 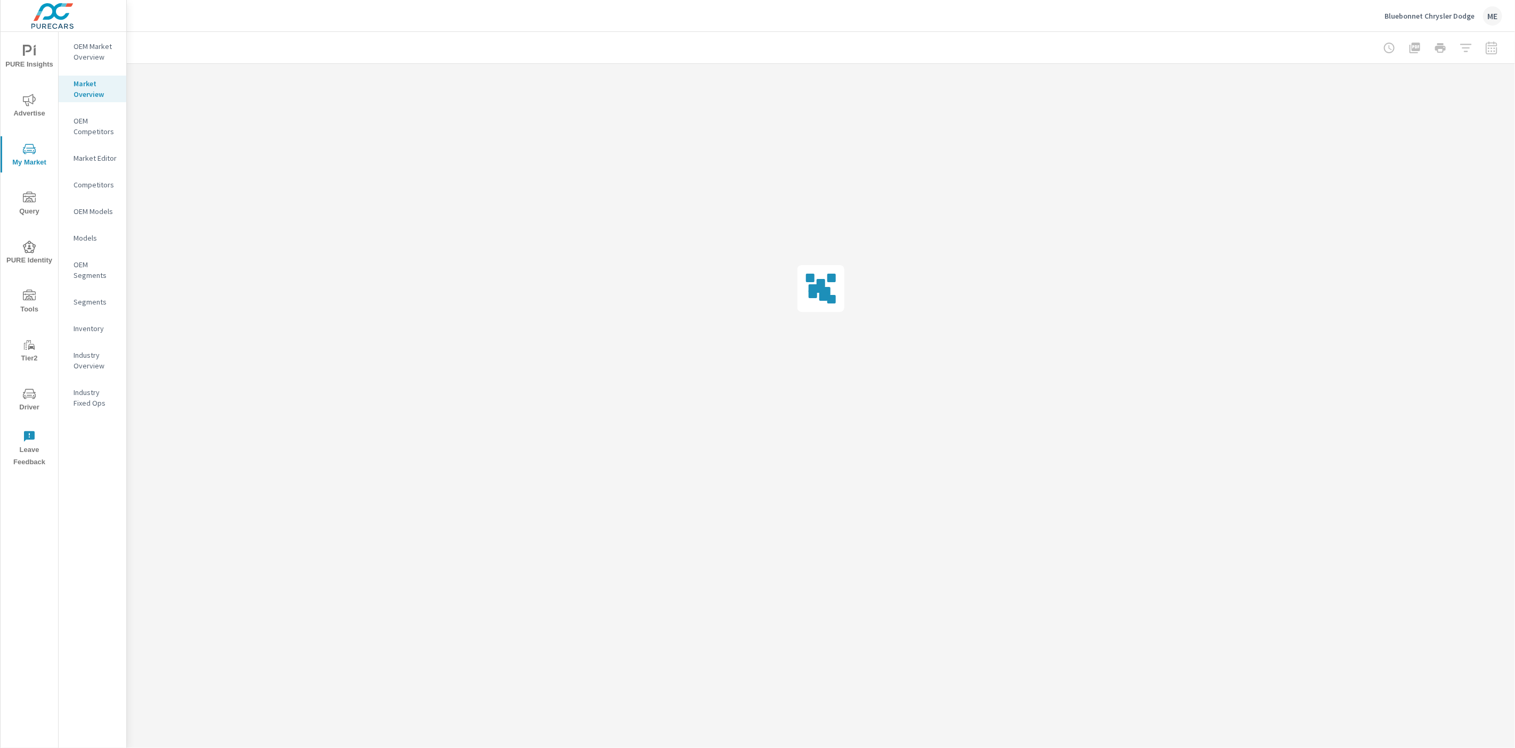 I want to click on div: ME, so click(x=1492, y=16).